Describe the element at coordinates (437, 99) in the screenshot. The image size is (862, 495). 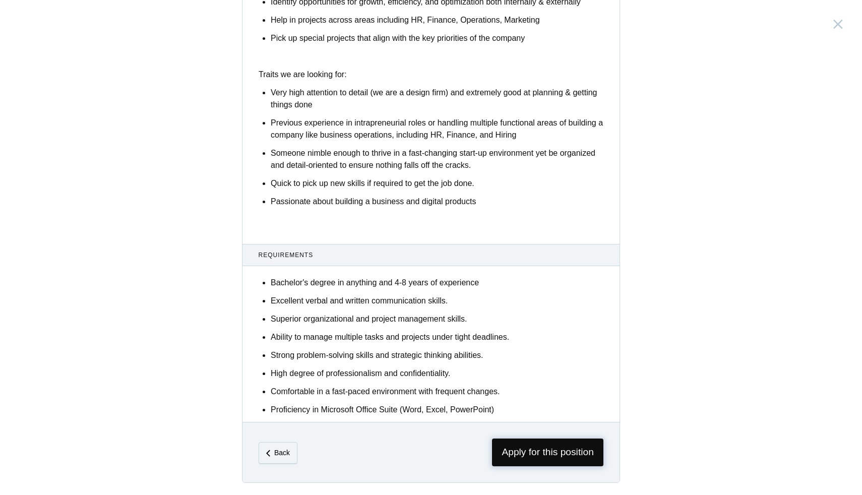
I see `p: Very high attention to detail (we are a design firm) and extremely good at planning & getting thi...` at that location.